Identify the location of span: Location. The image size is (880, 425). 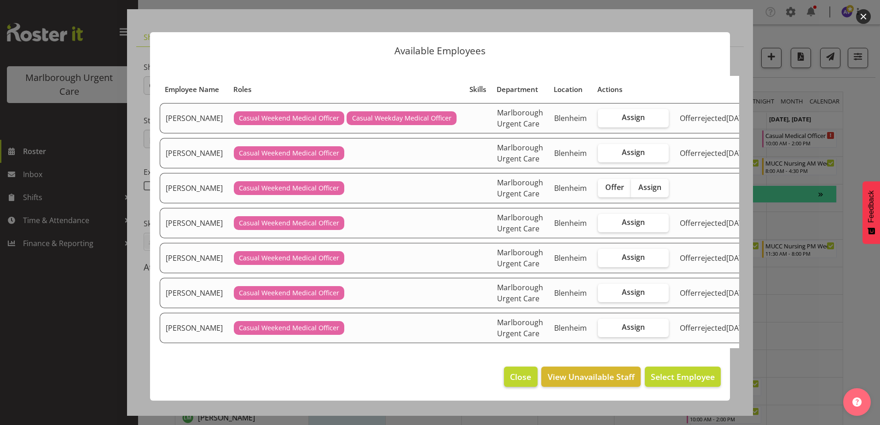
(568, 89).